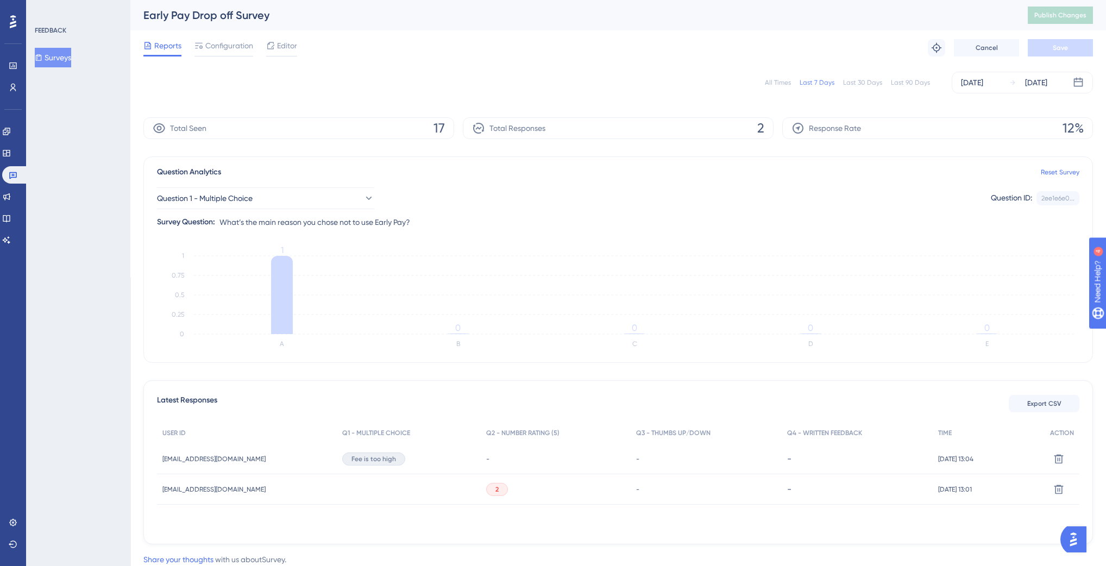 This screenshot has width=1106, height=566. Describe the element at coordinates (1060, 15) in the screenshot. I see `span: Publish Changes` at that location.